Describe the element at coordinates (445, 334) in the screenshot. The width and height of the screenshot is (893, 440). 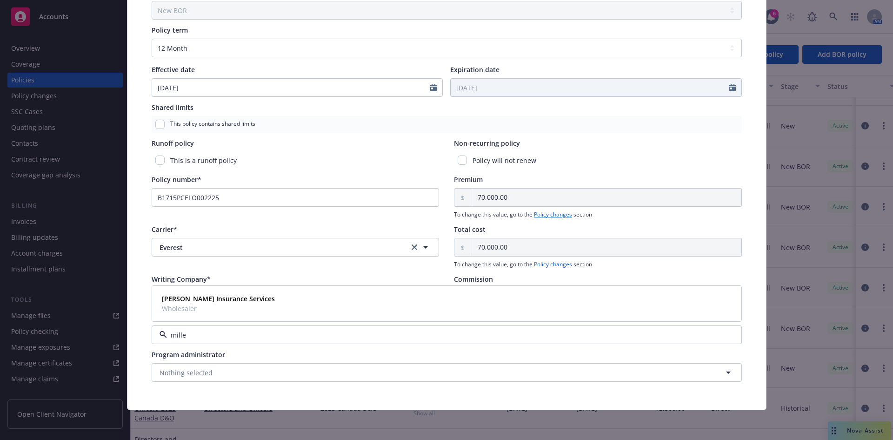
I see `input: Select a wholesaler` at that location.